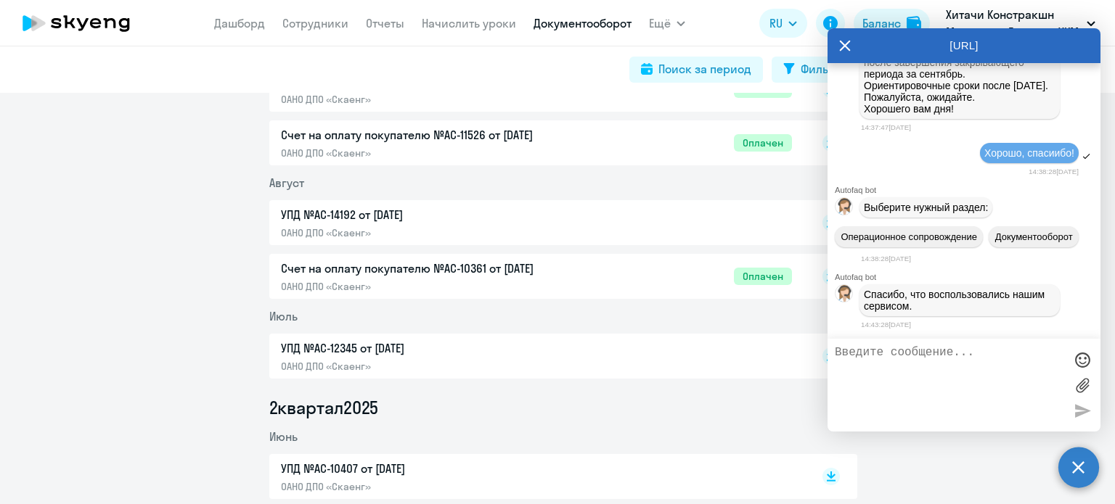 This screenshot has width=1115, height=504. What do you see at coordinates (287, 183) in the screenshot?
I see `span: Август` at bounding box center [287, 183].